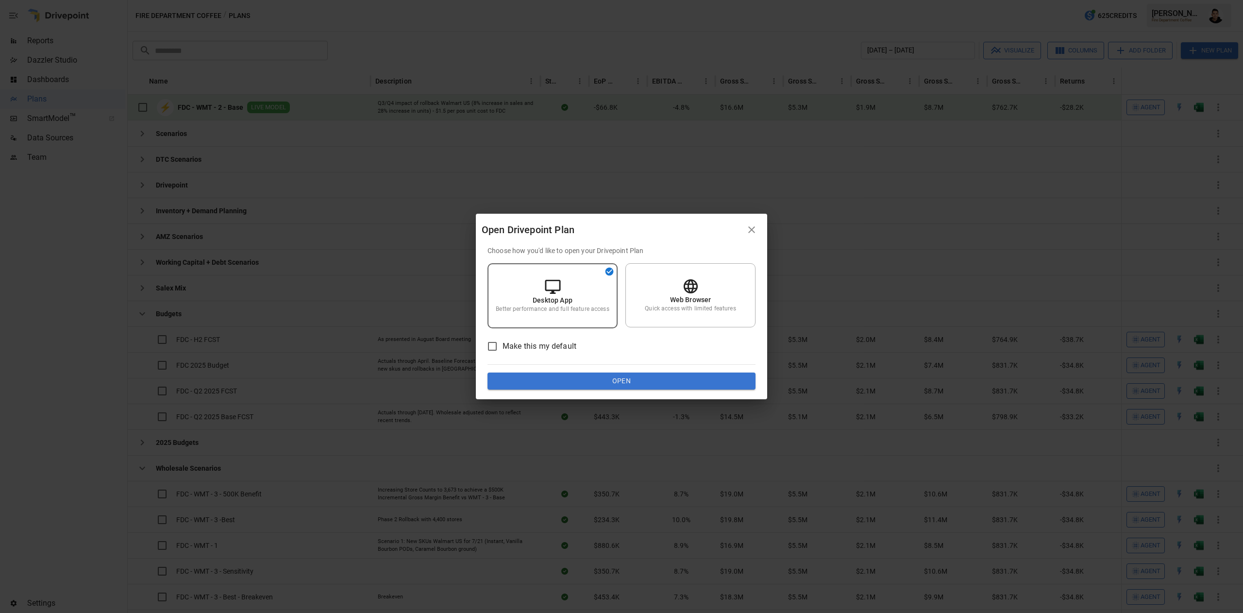 This screenshot has width=1243, height=613. Describe the element at coordinates (691, 300) in the screenshot. I see `p: Web Browser` at that location.